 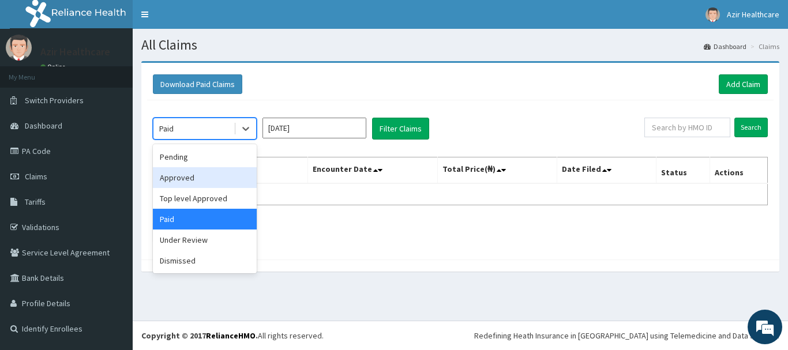 I want to click on li: Claims, so click(x=763, y=46).